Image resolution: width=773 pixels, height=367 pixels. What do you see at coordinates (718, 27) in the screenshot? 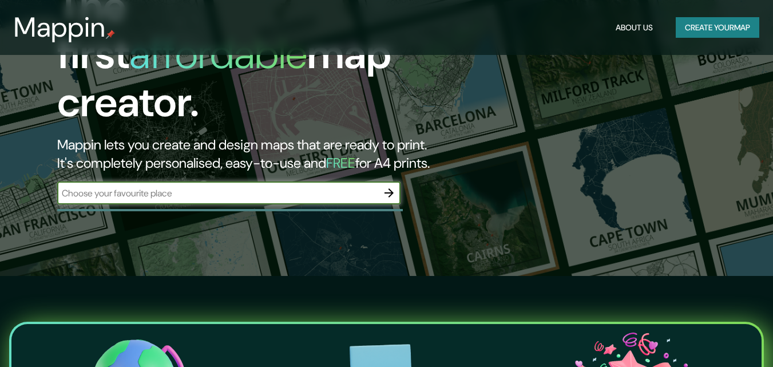
I see `button: Create yourmap` at bounding box center [718, 27].